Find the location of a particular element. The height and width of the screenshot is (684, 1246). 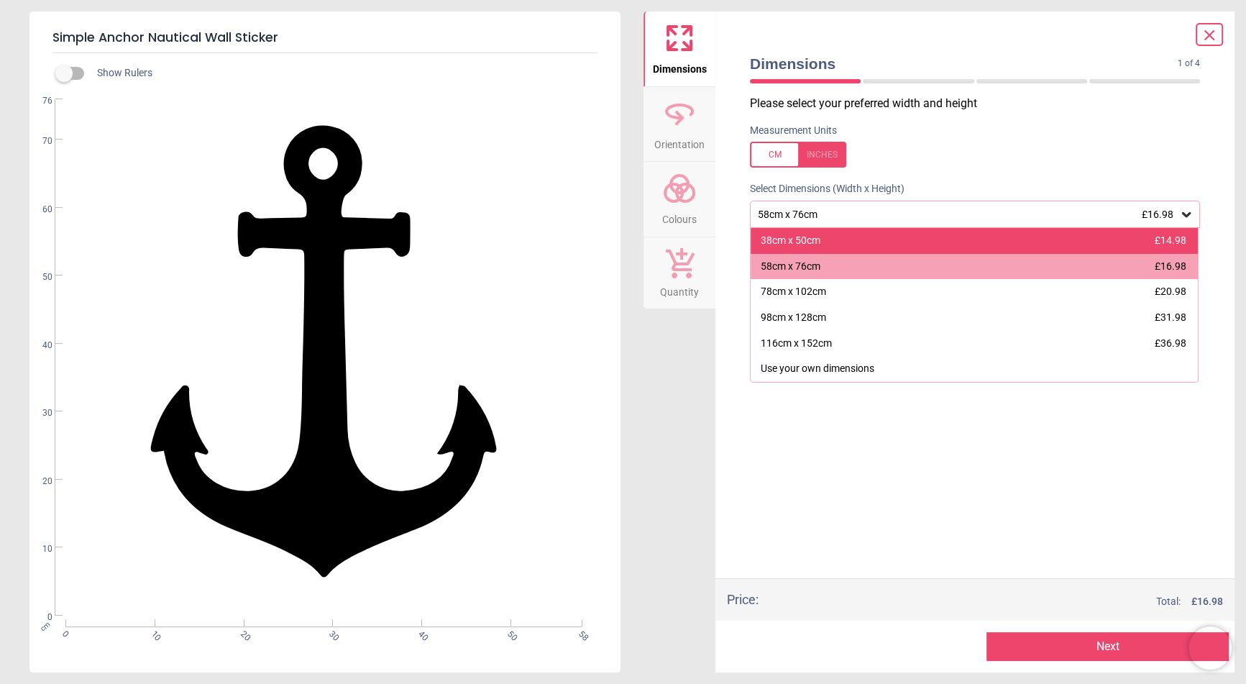

div: 116cm x 152cm is located at coordinates (796, 344).